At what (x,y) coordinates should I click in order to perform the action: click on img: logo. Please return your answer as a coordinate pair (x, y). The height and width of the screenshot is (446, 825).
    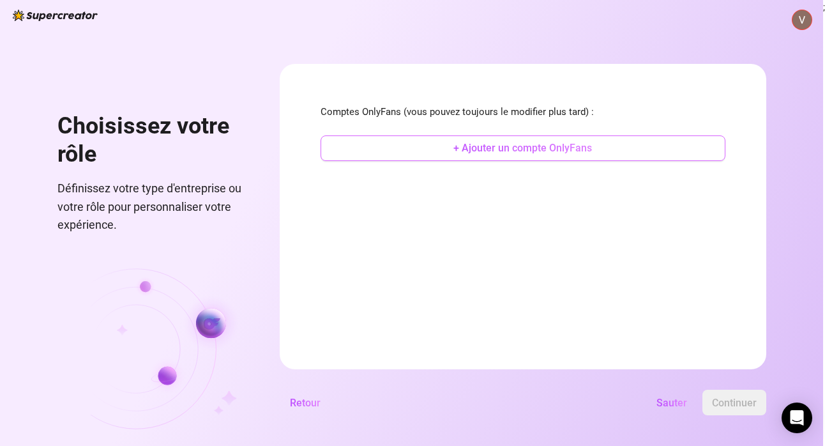
    Looking at the image, I should click on (55, 15).